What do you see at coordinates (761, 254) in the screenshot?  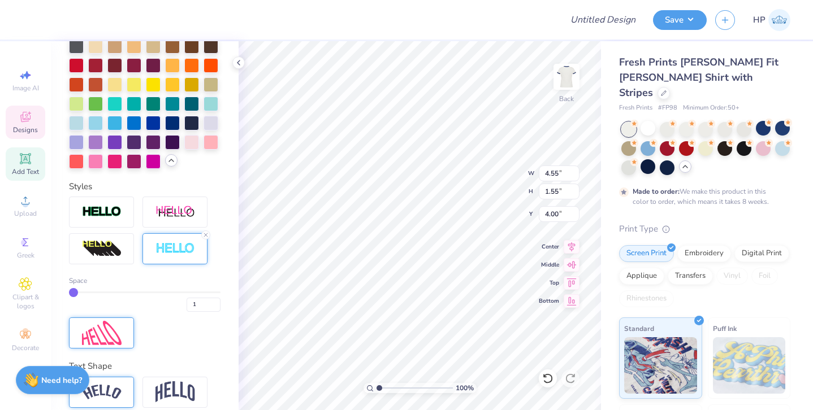 I see `div: Digital Print` at bounding box center [761, 254].